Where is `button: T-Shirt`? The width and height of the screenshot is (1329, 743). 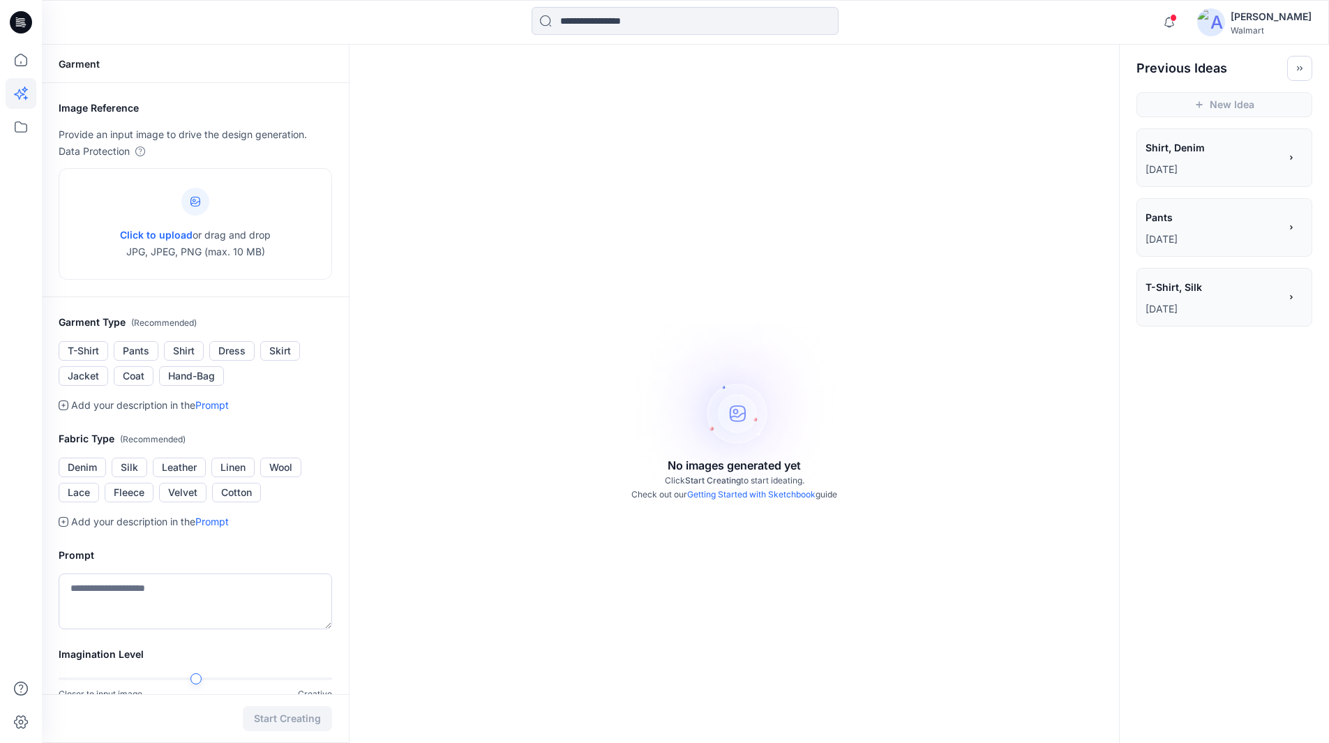 button: T-Shirt is located at coordinates (83, 351).